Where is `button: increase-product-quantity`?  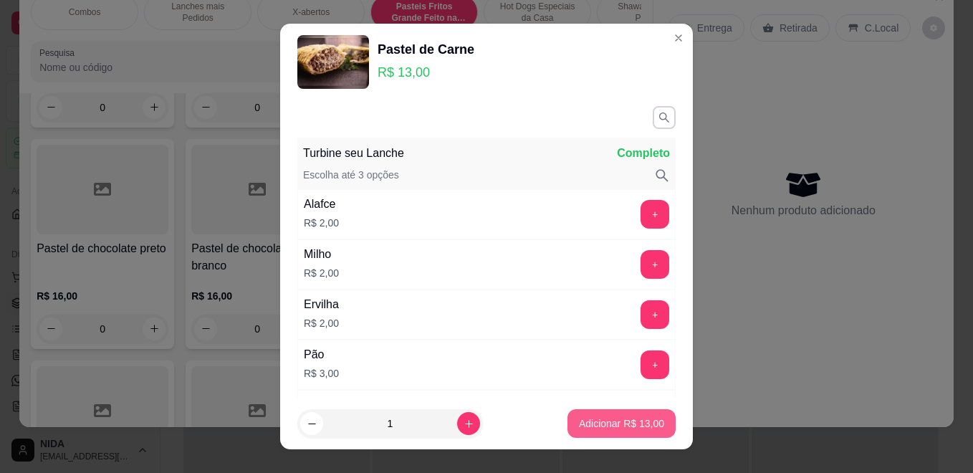
button: increase-product-quantity is located at coordinates (469, 423).